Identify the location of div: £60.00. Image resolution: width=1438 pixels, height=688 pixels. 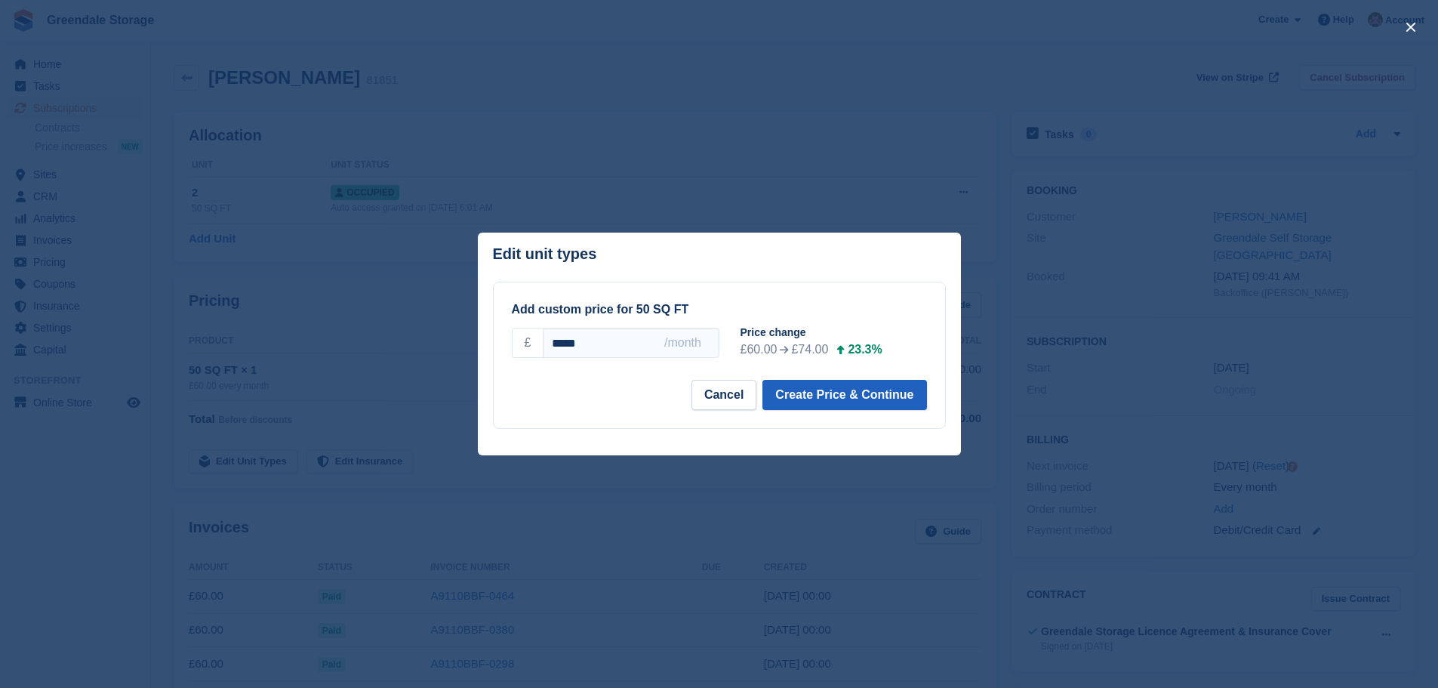
(759, 349).